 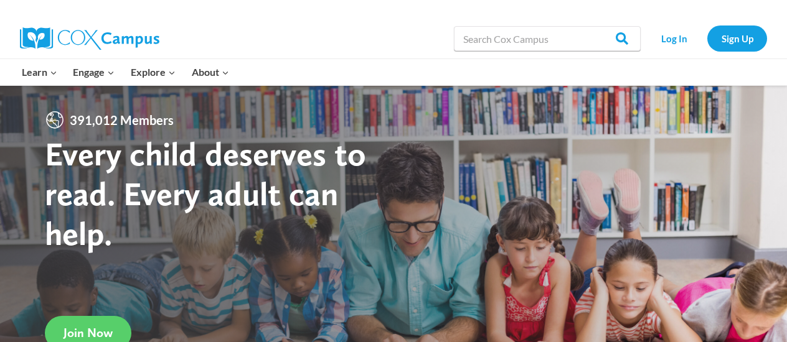 I want to click on span: Learn, so click(x=39, y=72).